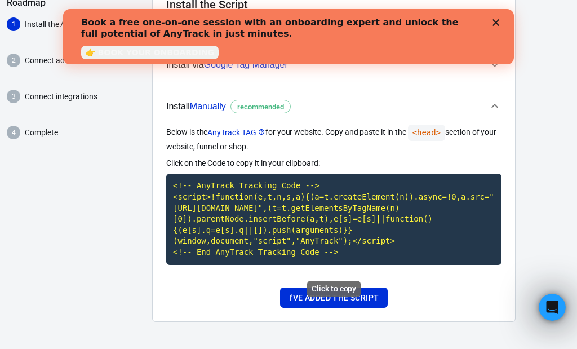 The height and width of the screenshot is (349, 577). What do you see at coordinates (426, 132) in the screenshot?
I see `code: <head>` at bounding box center [426, 132].